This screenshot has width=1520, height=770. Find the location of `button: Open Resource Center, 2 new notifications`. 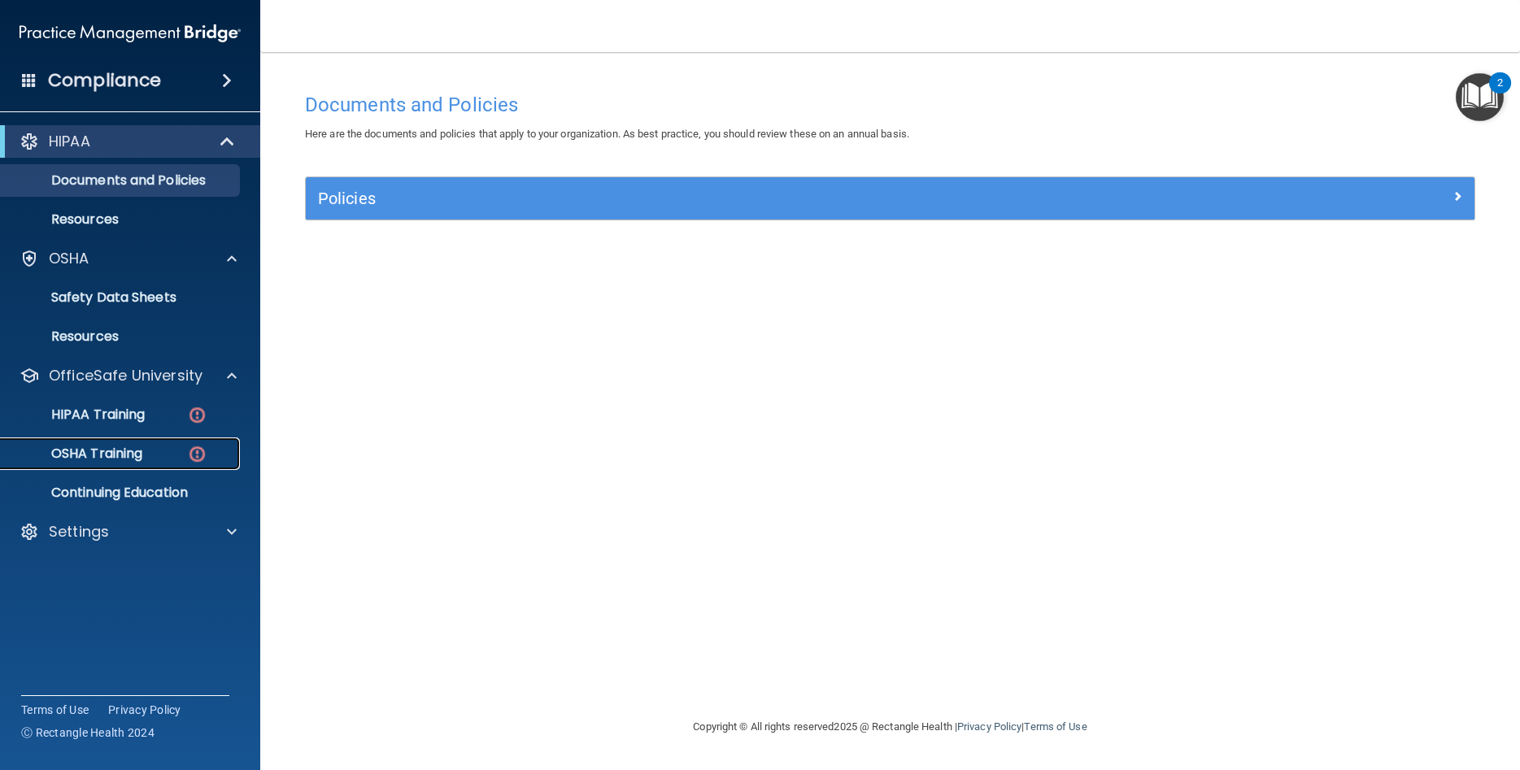

button: Open Resource Center, 2 new notifications is located at coordinates (1480, 97).